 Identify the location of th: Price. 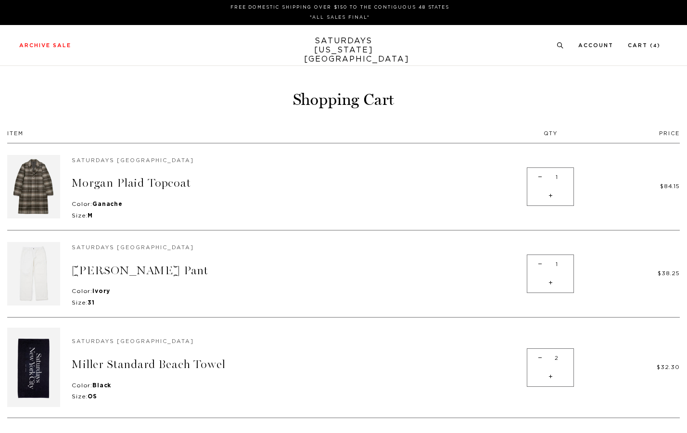
(630, 134).